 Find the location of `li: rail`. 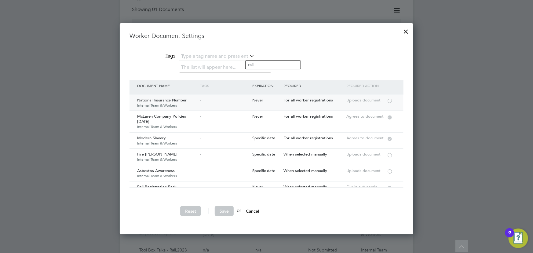

li: rail is located at coordinates (273, 65).